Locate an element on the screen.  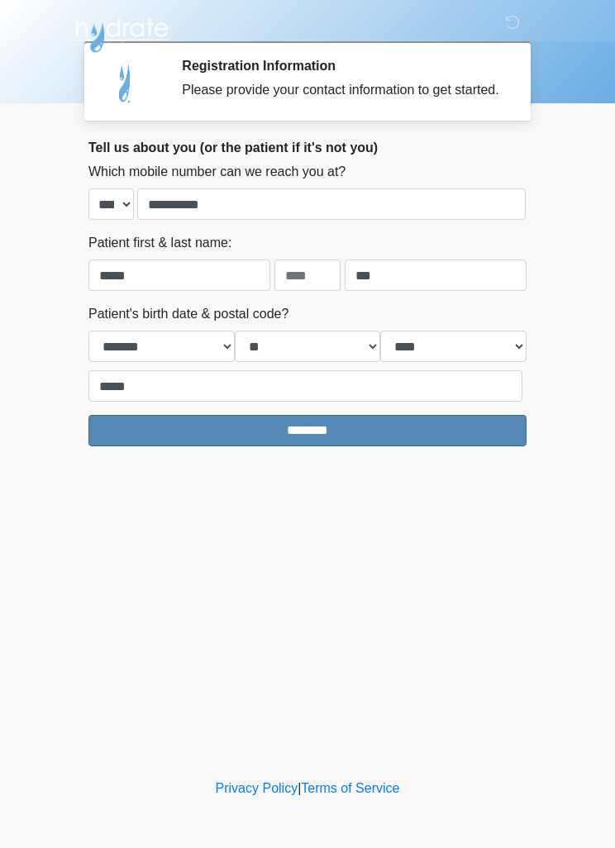
h2: Tell us about you (or the patient if it's not you) is located at coordinates (307, 147).